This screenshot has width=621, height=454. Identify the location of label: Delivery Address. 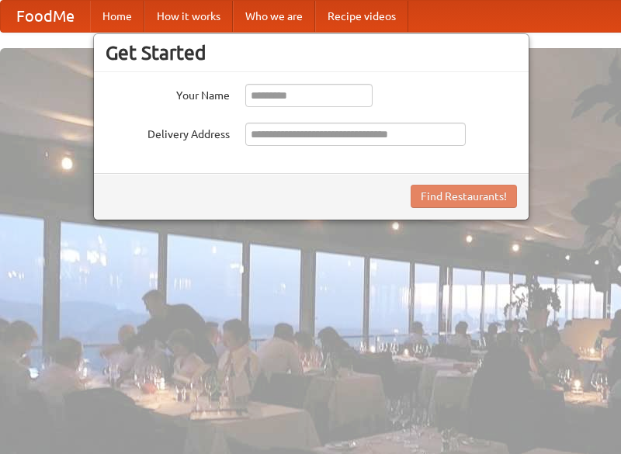
(168, 132).